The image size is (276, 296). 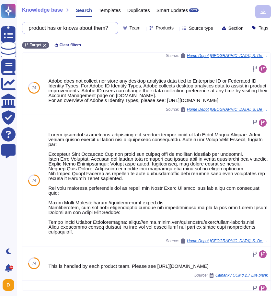 I want to click on button: user, so click(x=10, y=285).